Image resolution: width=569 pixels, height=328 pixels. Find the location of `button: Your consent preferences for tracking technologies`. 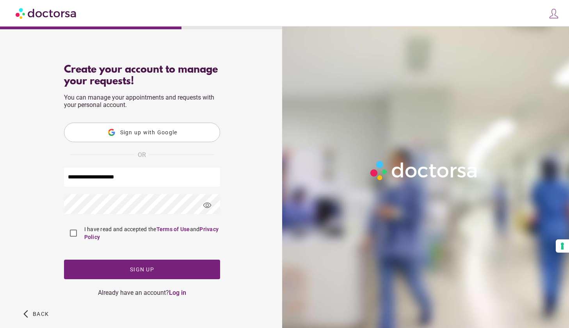

button: Your consent preferences for tracking technologies is located at coordinates (562, 246).